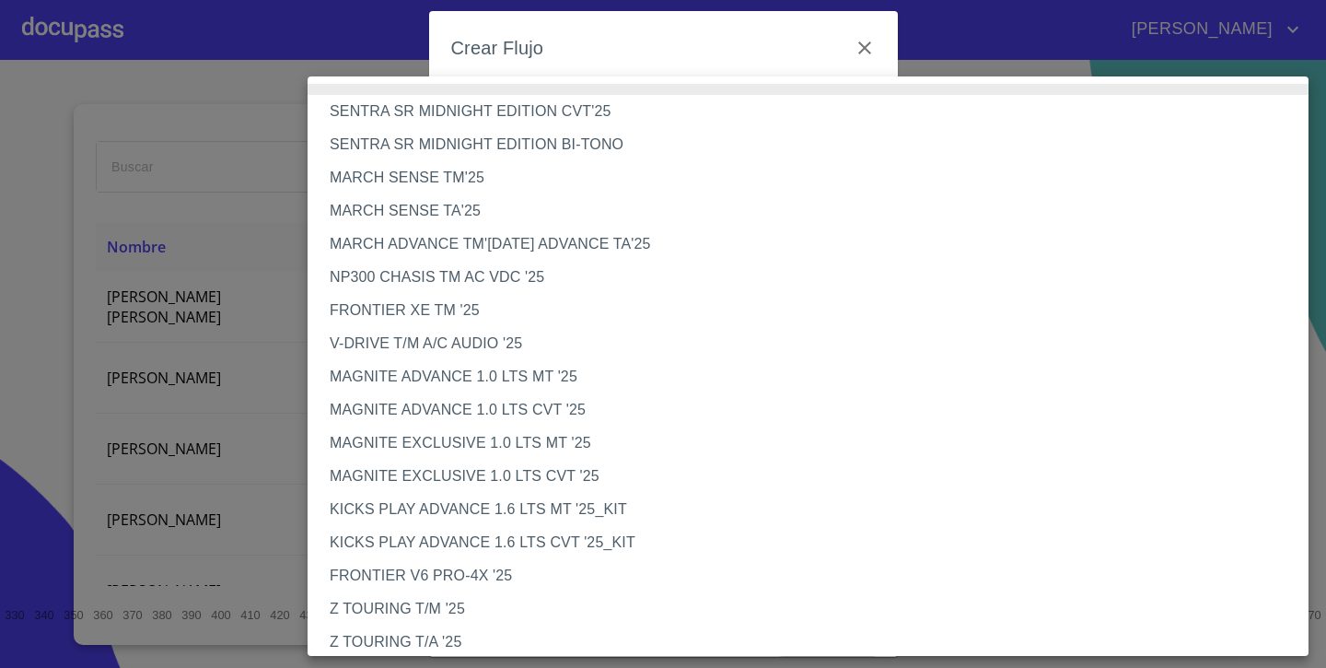 The height and width of the screenshot is (668, 1326). What do you see at coordinates (808, 211) in the screenshot?
I see `li: MARCH SENSE TA'25` at bounding box center [808, 211].